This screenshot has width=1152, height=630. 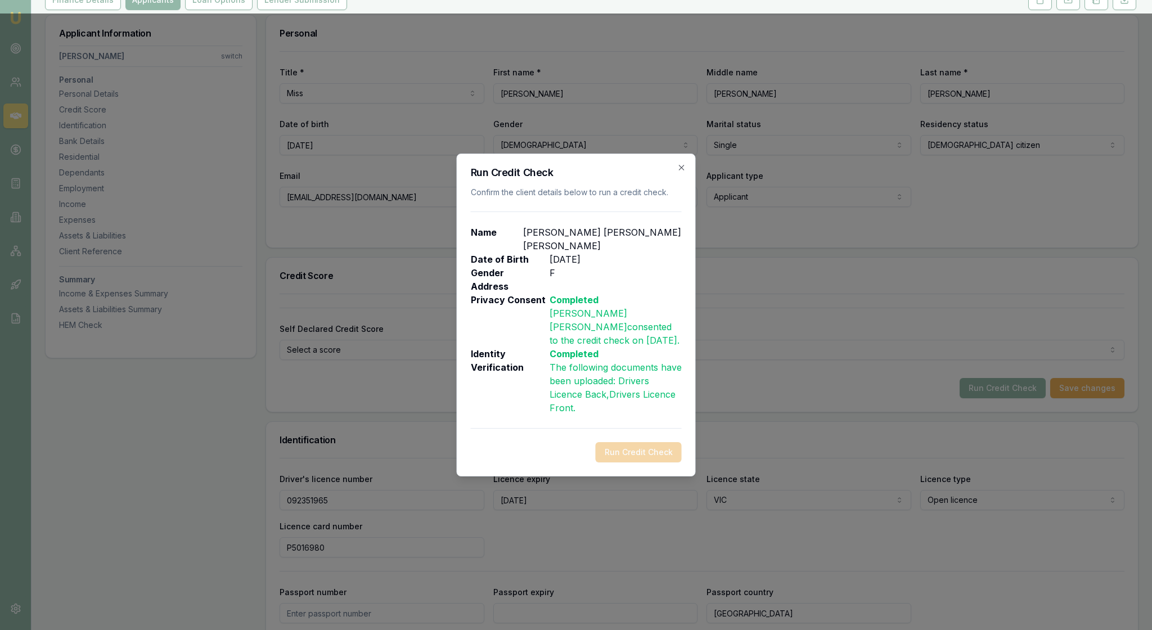 What do you see at coordinates (510, 273) in the screenshot?
I see `p: Gender` at bounding box center [510, 273].